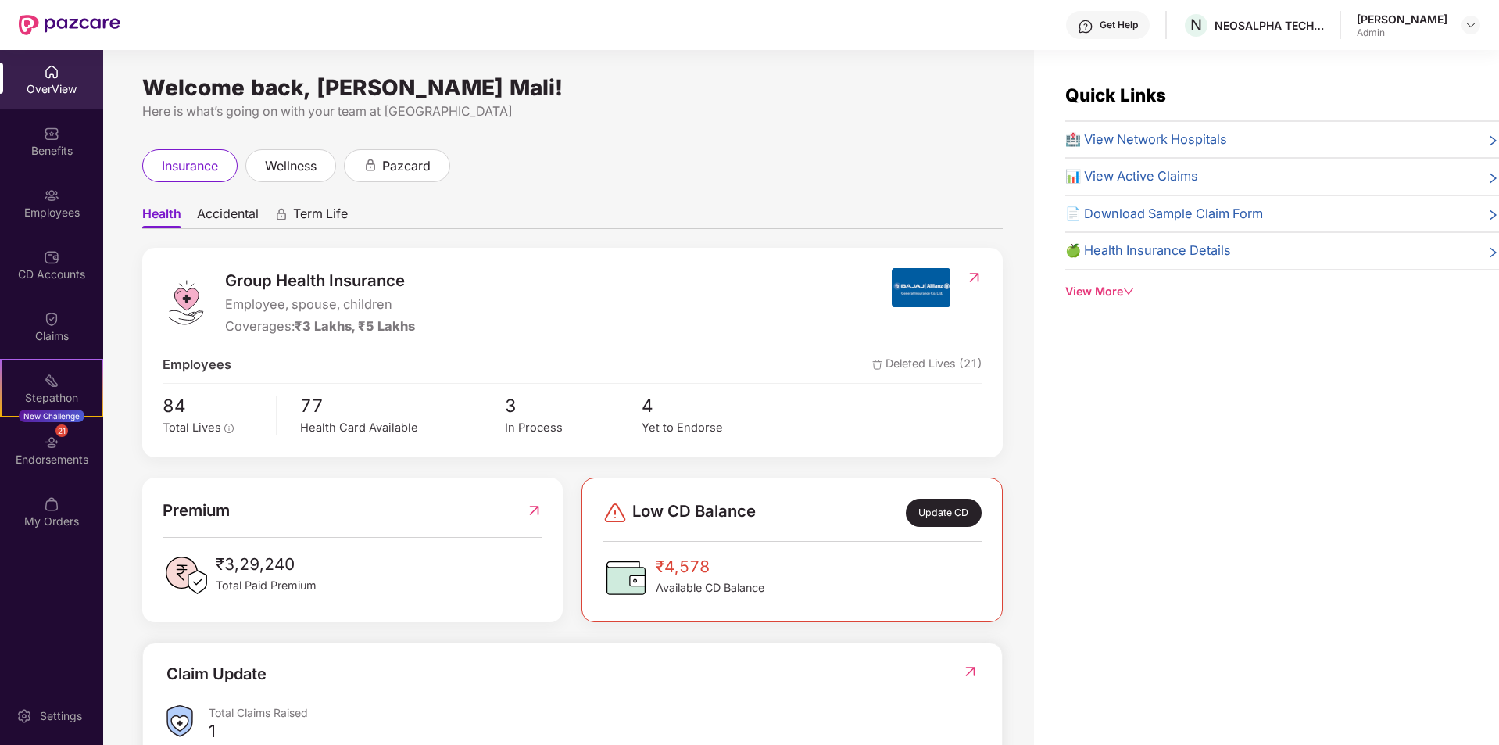 The width and height of the screenshot is (1499, 745). I want to click on img: svg+xml;base64,PHN2ZyBpZD0iTXlfT3JkZXJzIiBkYXRhLW5hbWU9Ik15IE9yZGVycyIgeG1sbnM9Imh0dHA6Ly93d3cudz..., so click(52, 504).